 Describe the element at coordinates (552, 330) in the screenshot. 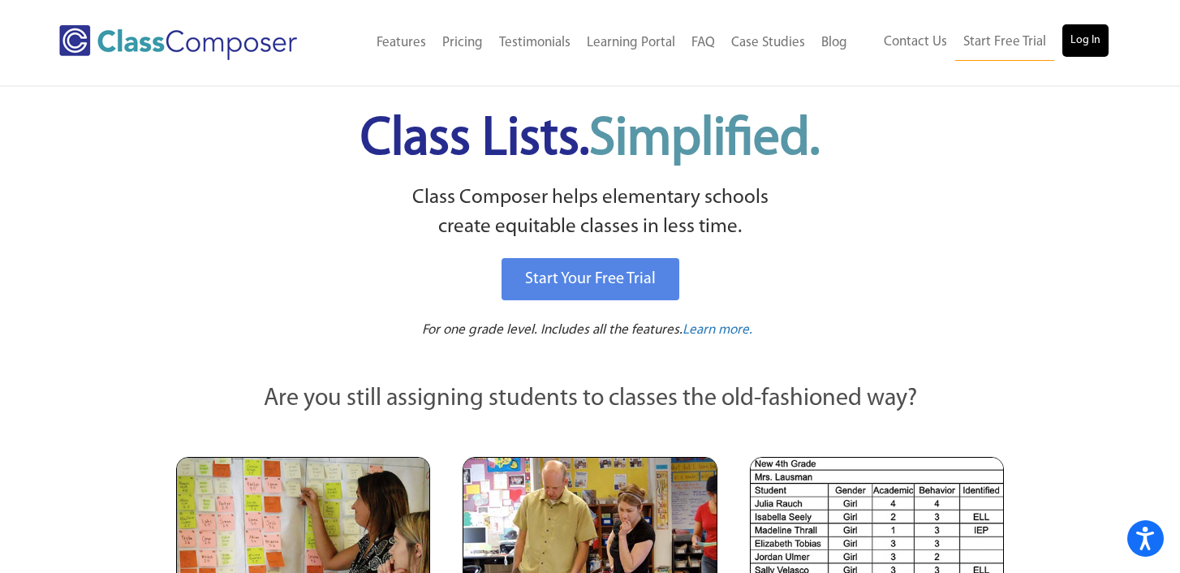

I see `span: For one grade level. Includes all the features.` at that location.